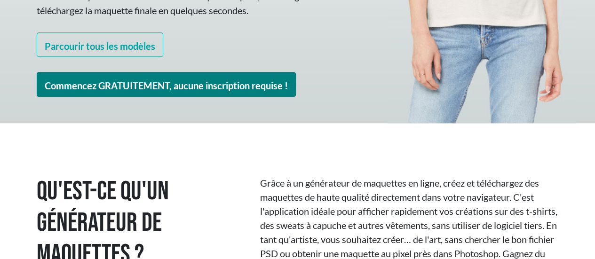 This screenshot has height=259, width=595. What do you see at coordinates (100, 46) in the screenshot?
I see `font: Parcourir tous les modèles` at bounding box center [100, 46].